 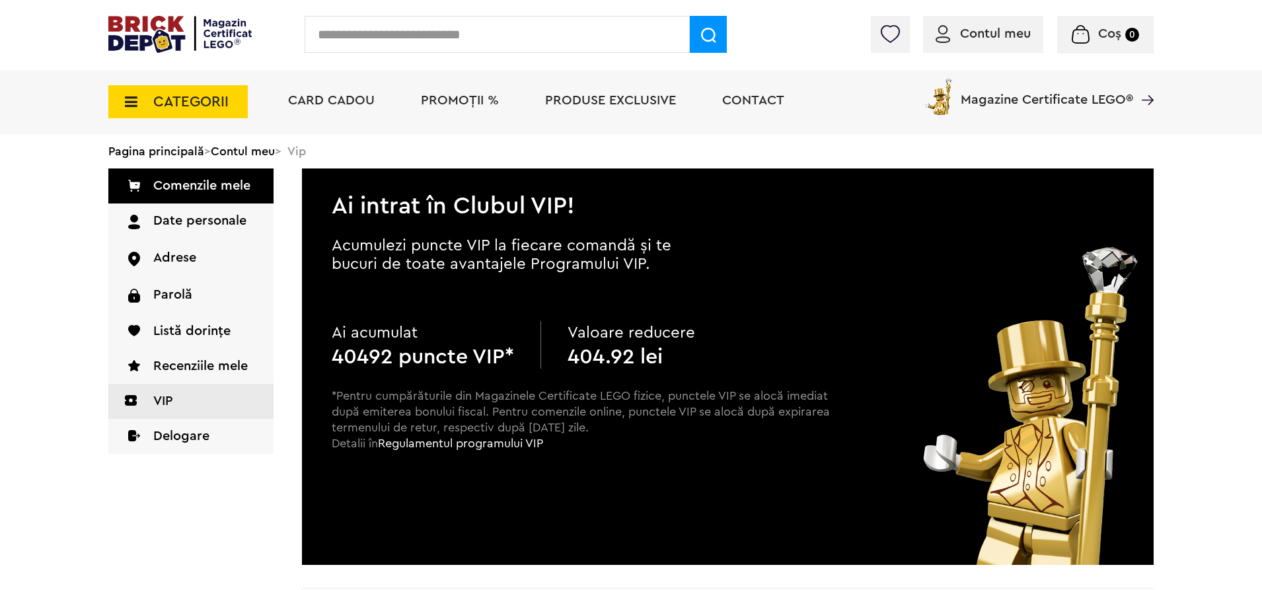 What do you see at coordinates (191, 258) in the screenshot?
I see `a: Adrese` at bounding box center [191, 258].